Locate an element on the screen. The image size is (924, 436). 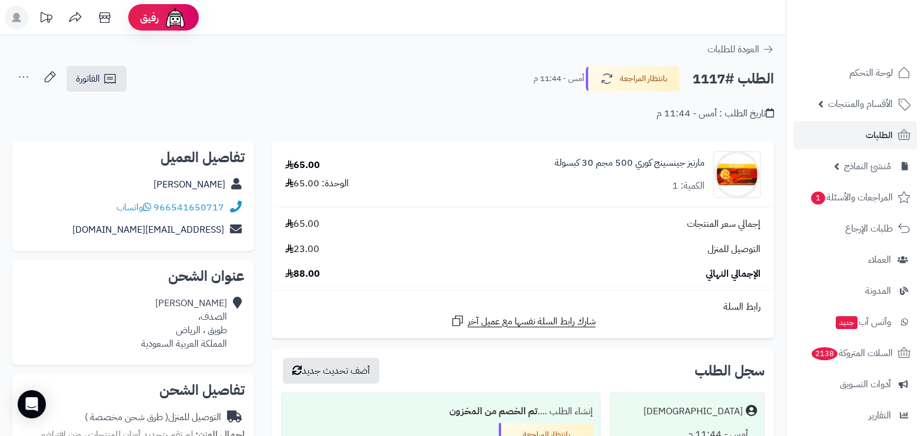
span: شارك رابط السلة نفسها مع عميل آخر is located at coordinates (532, 322).